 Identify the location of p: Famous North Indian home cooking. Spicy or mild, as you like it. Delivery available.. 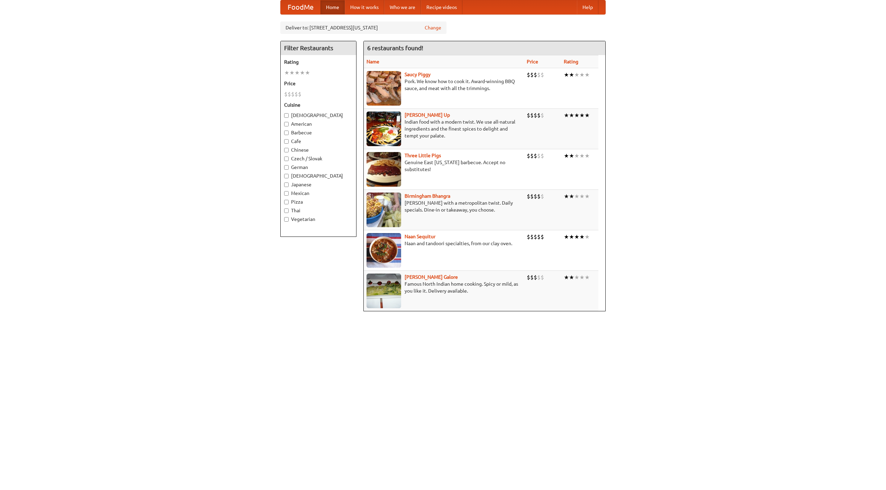
(444, 287).